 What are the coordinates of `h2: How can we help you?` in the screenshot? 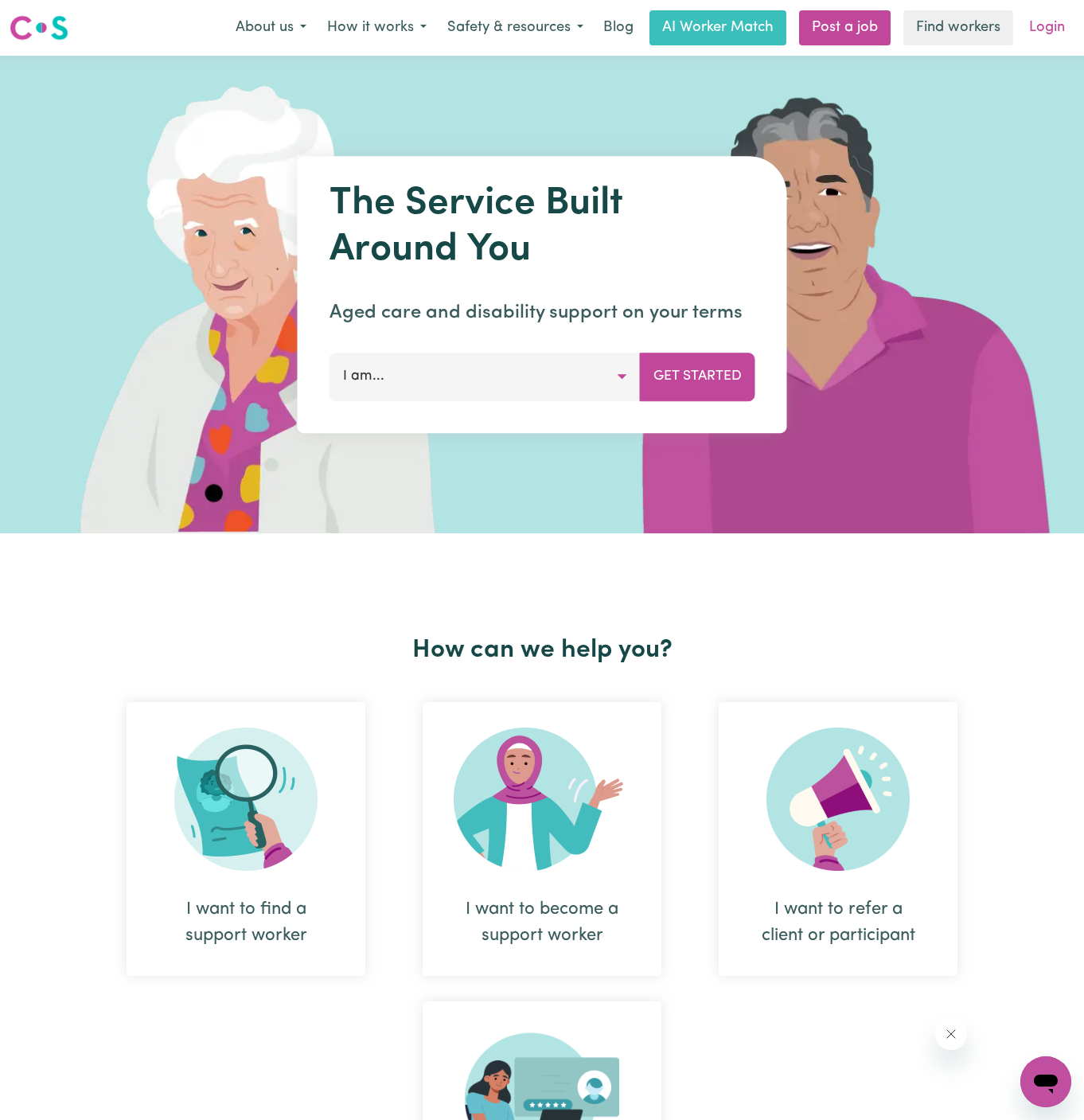 It's located at (542, 650).